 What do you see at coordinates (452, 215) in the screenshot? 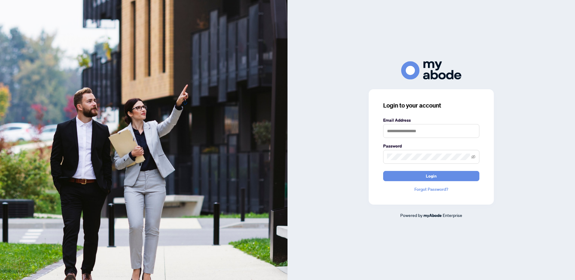
I see `span: Enterprise` at bounding box center [452, 215].